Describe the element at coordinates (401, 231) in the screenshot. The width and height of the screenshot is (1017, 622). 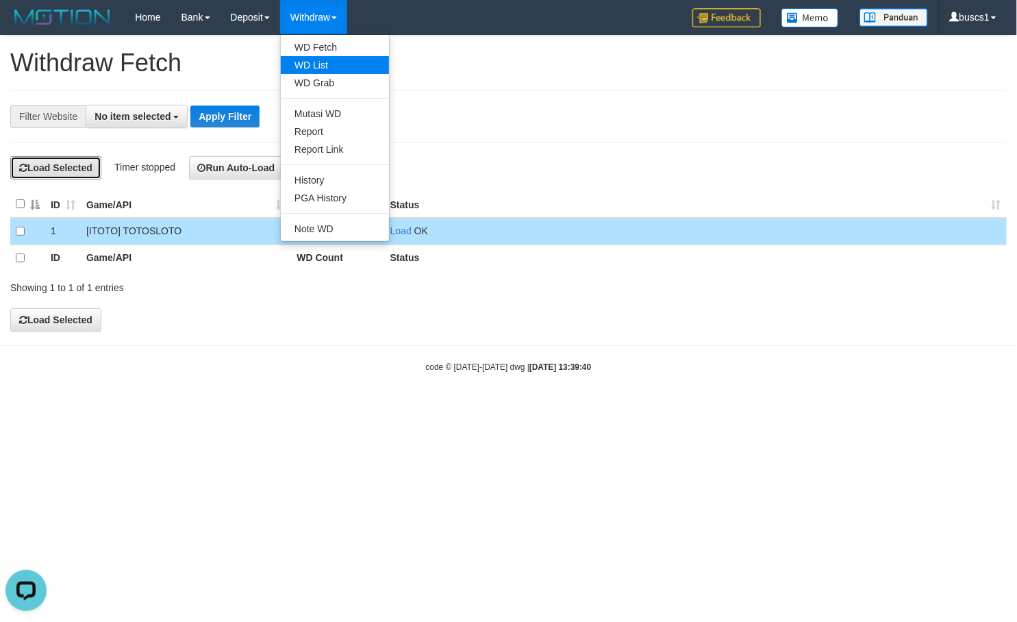
I see `a: Load` at that location.